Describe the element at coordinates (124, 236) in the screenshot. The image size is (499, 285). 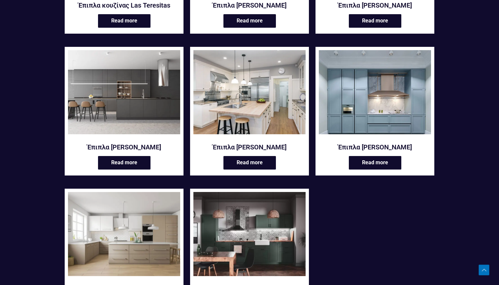
I see `a: Έπιπλα κουζίνας Querim` at that location.